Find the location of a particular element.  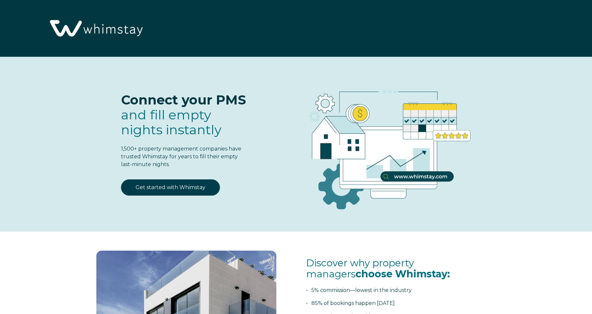

span: Connect your PMS is located at coordinates (183, 100).